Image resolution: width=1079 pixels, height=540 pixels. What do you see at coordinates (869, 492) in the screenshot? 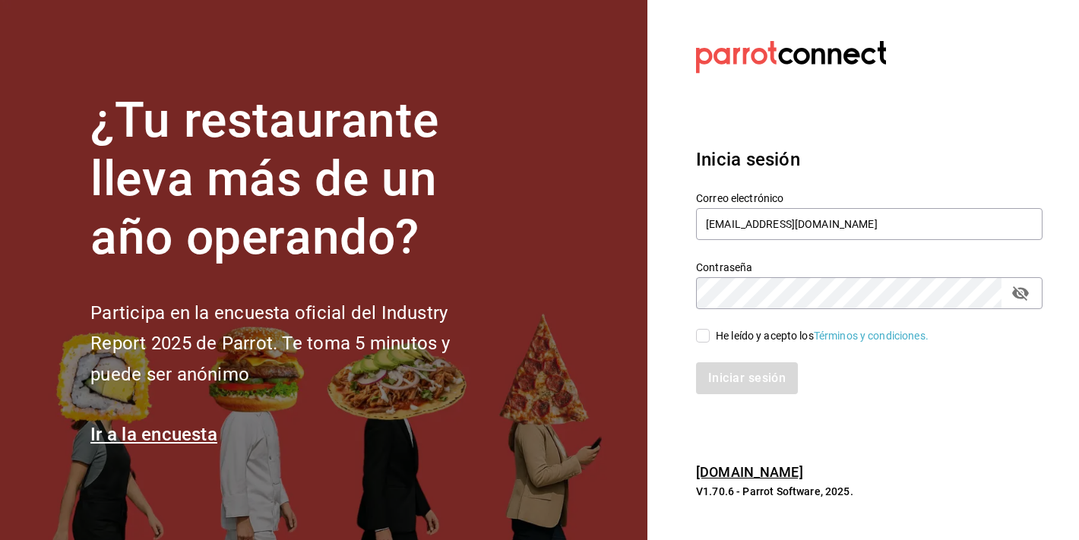
I see `p: V1.70.6 - Parrot Software, 2025.` at bounding box center [869, 492].